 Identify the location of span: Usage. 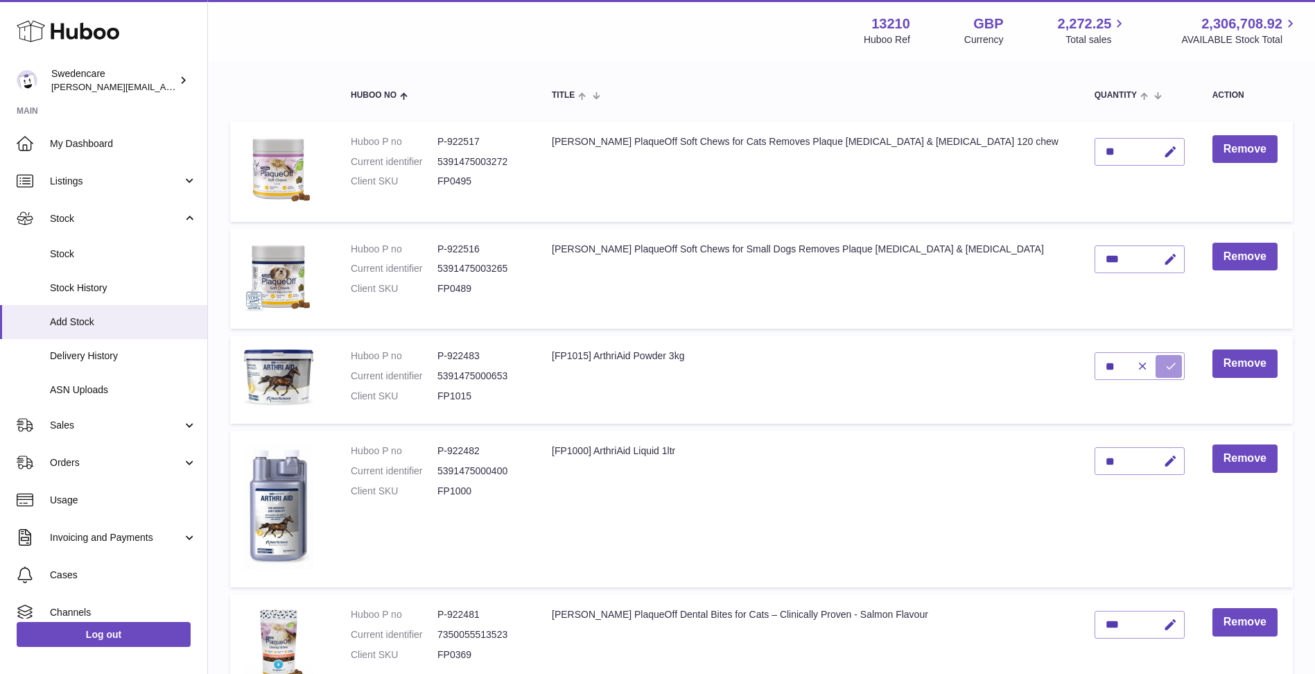
(123, 500).